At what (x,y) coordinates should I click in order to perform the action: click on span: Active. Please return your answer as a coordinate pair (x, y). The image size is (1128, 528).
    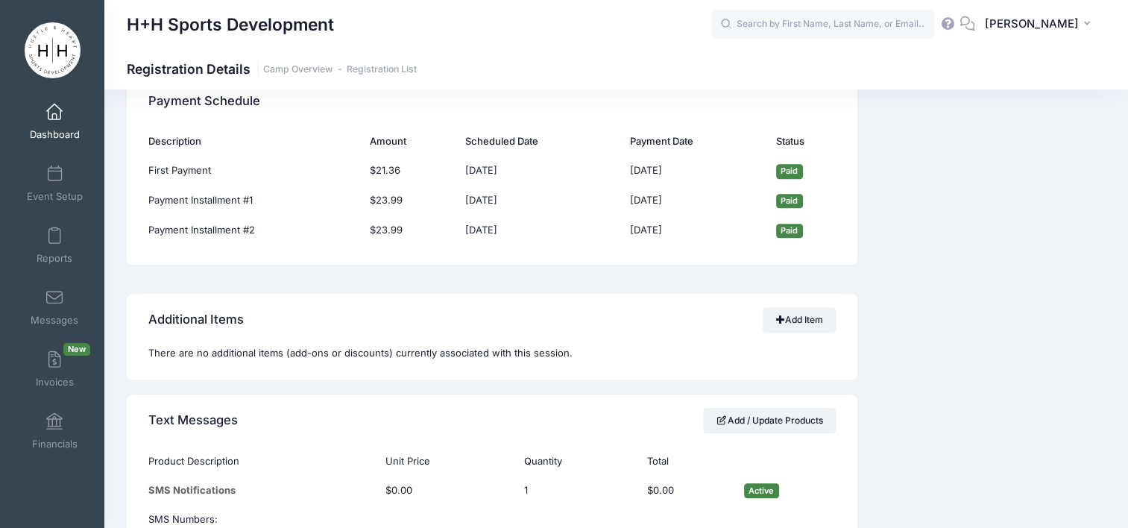
    Looking at the image, I should click on (761, 490).